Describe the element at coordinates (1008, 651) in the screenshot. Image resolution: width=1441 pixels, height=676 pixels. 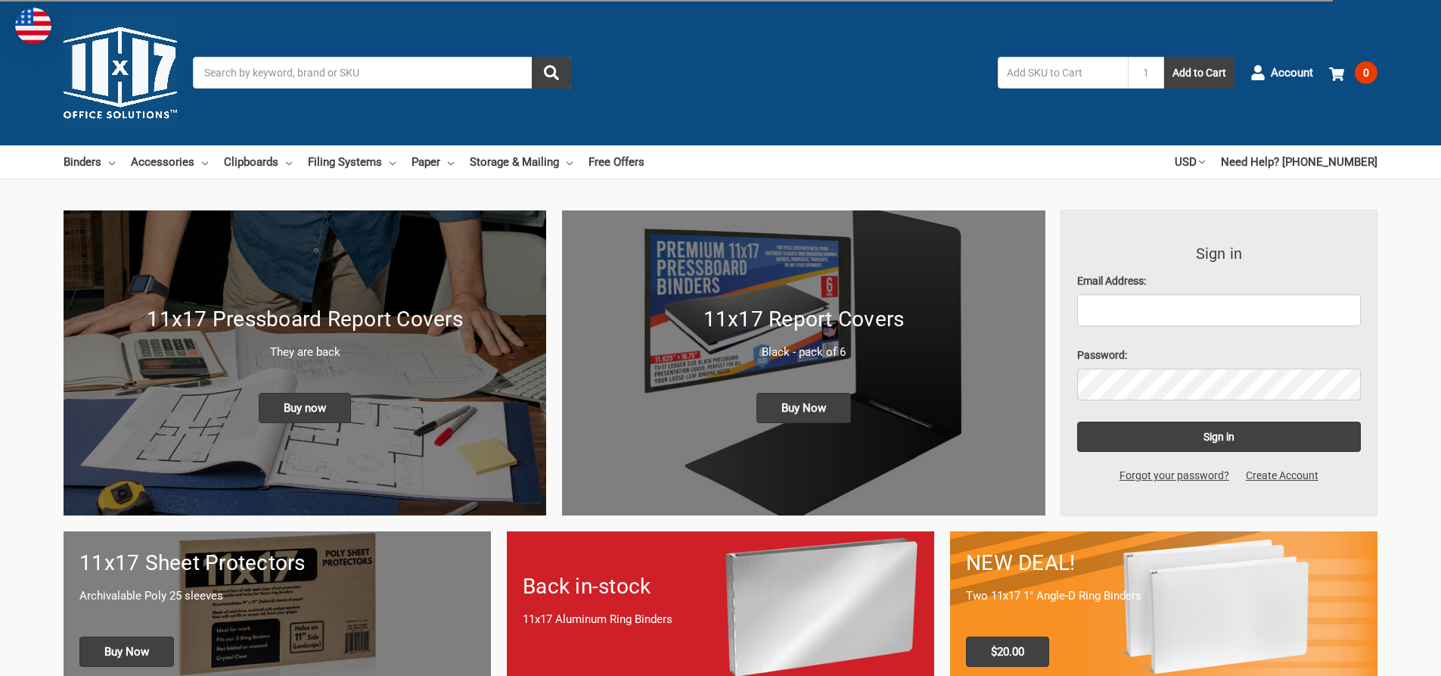
I see `span: $20.00` at that location.